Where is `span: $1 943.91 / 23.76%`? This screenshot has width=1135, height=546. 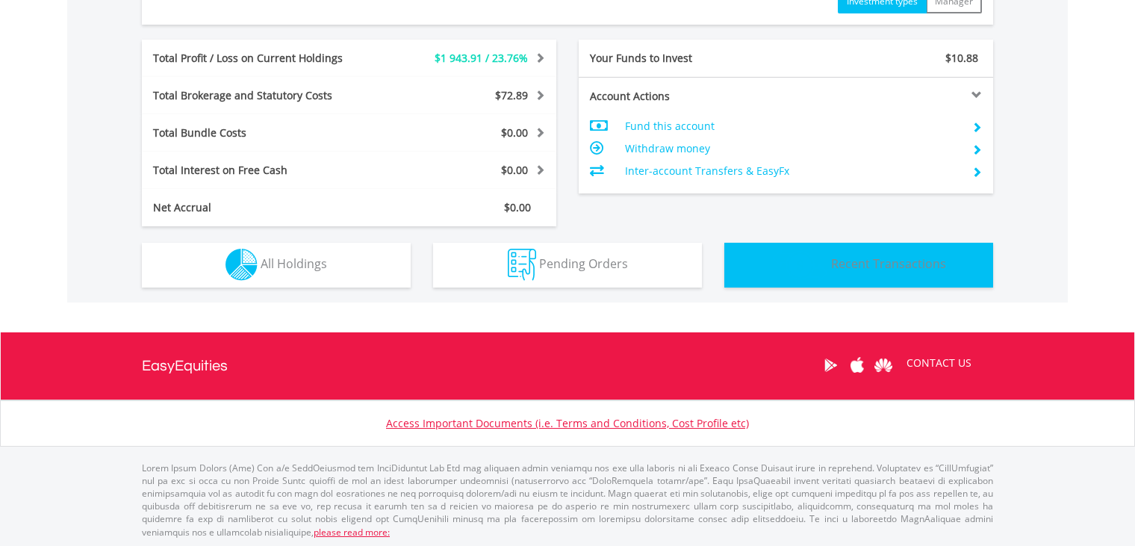
span: $1 943.91 / 23.76% is located at coordinates (481, 58).